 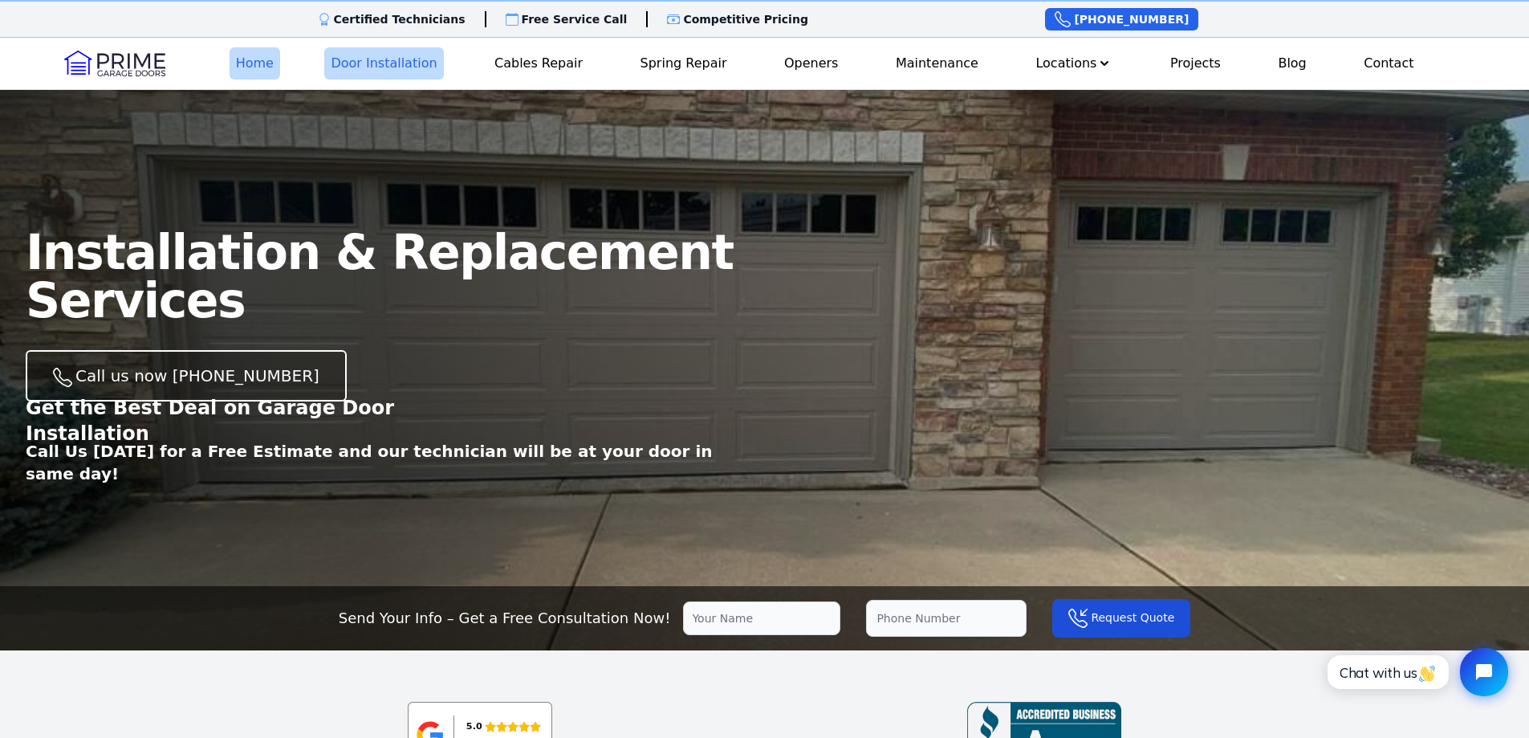 I want to click on a: Maintenance, so click(x=937, y=63).